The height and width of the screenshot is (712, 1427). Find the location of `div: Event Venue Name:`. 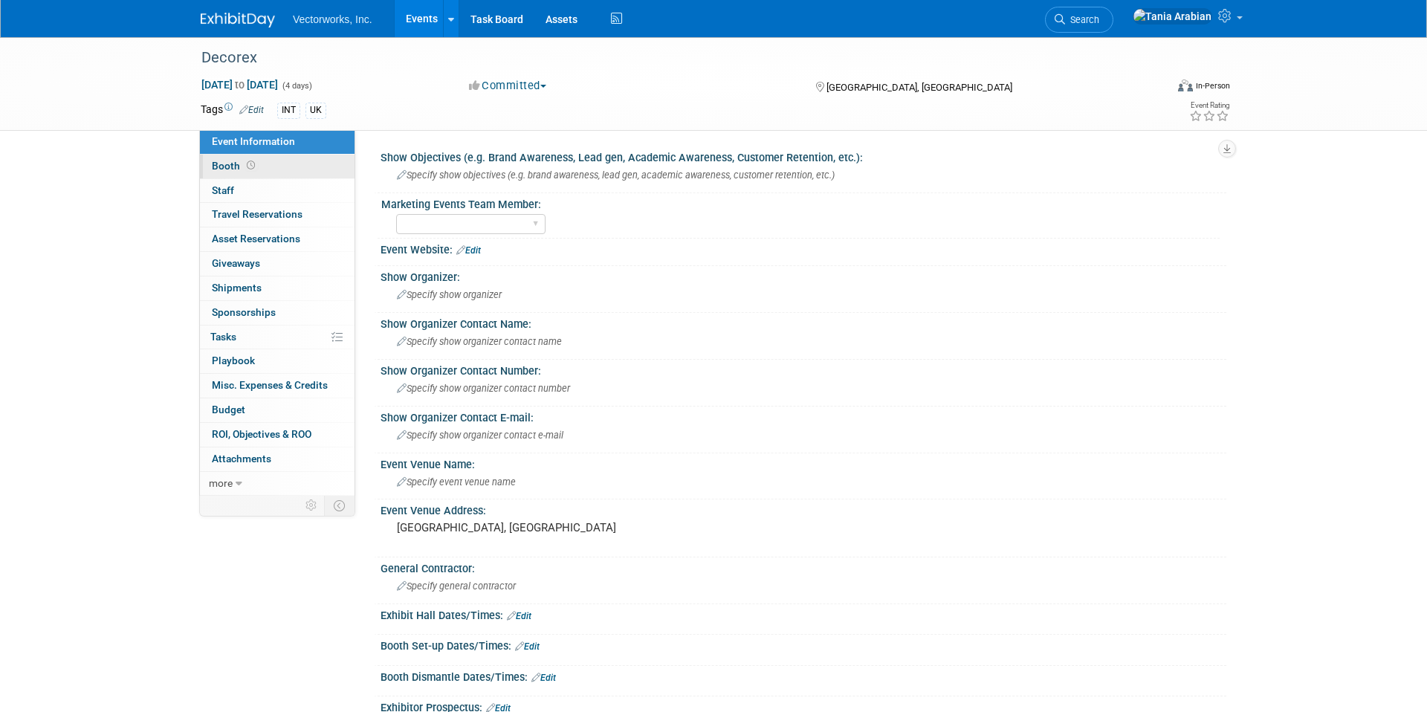

div: Event Venue Name: is located at coordinates (803, 462).